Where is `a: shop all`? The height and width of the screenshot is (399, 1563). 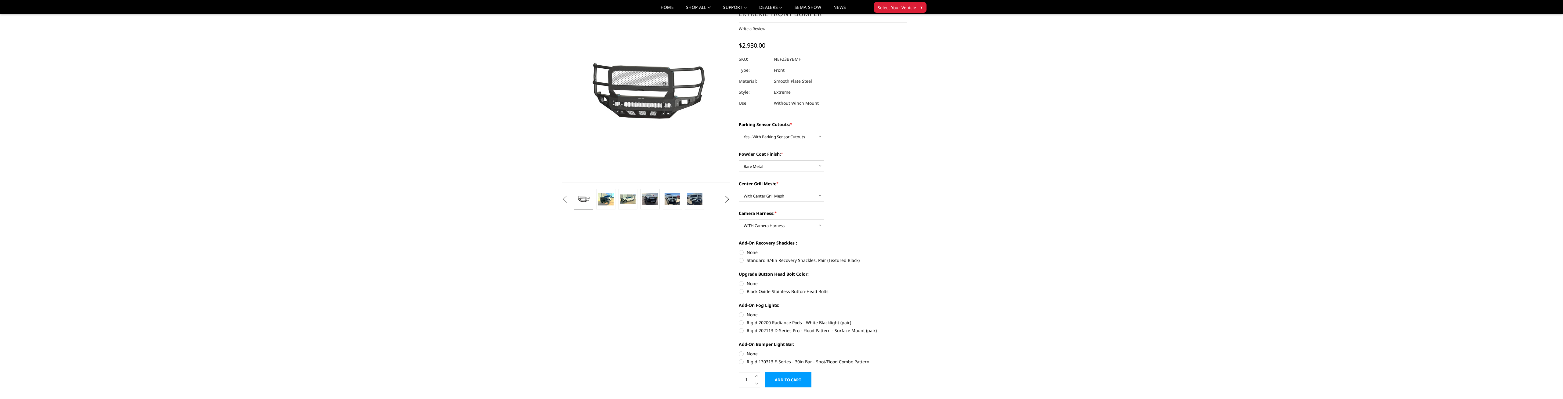
a: shop all is located at coordinates (698, 9).